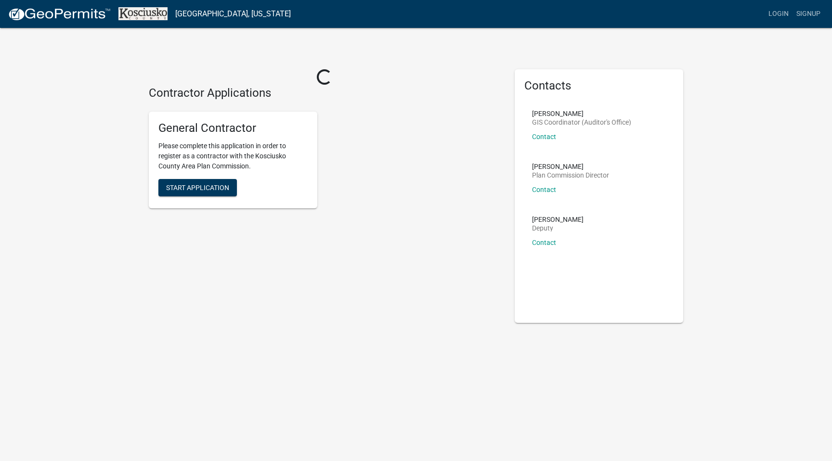 The image size is (832, 461). I want to click on wm-workflow-list-section: Contractor Applications, so click(325, 151).